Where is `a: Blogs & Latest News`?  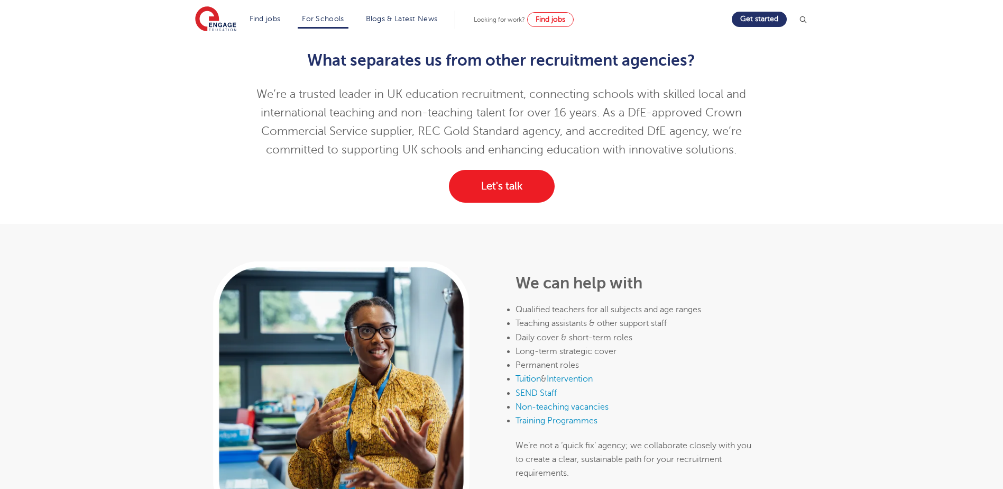 a: Blogs & Latest News is located at coordinates (402, 19).